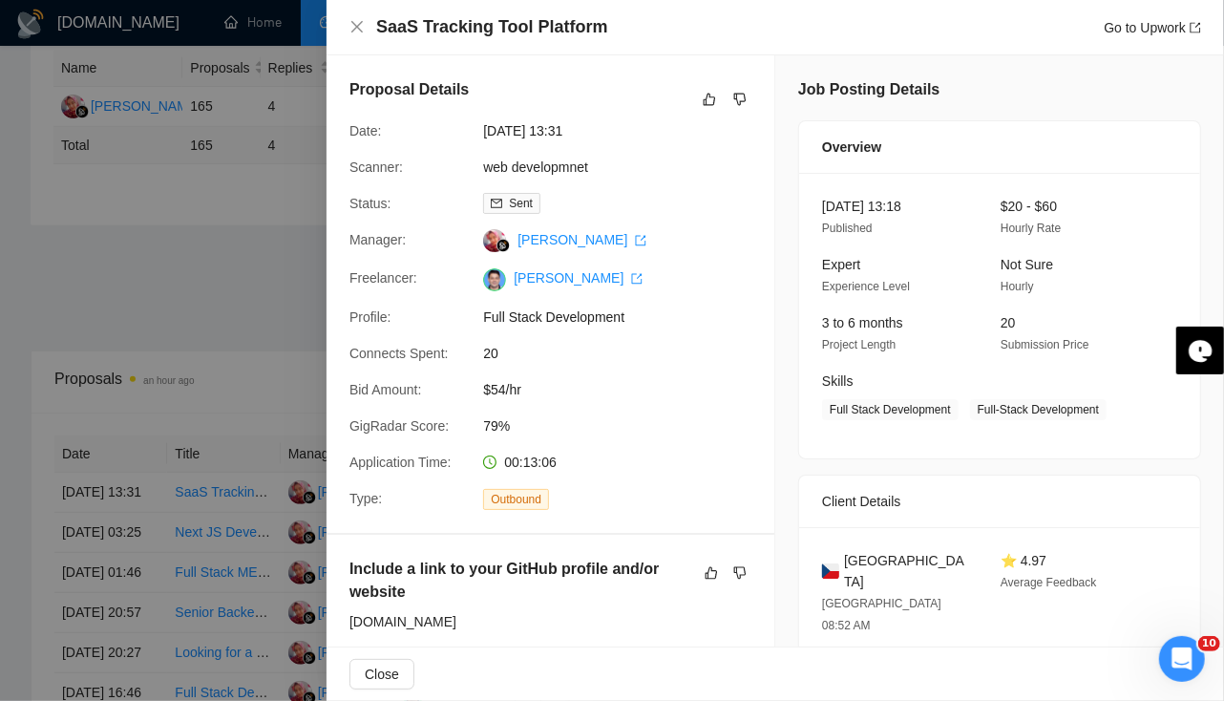 The height and width of the screenshot is (701, 1224). Describe the element at coordinates (862, 323) in the screenshot. I see `span: 3 to 6 months` at that location.